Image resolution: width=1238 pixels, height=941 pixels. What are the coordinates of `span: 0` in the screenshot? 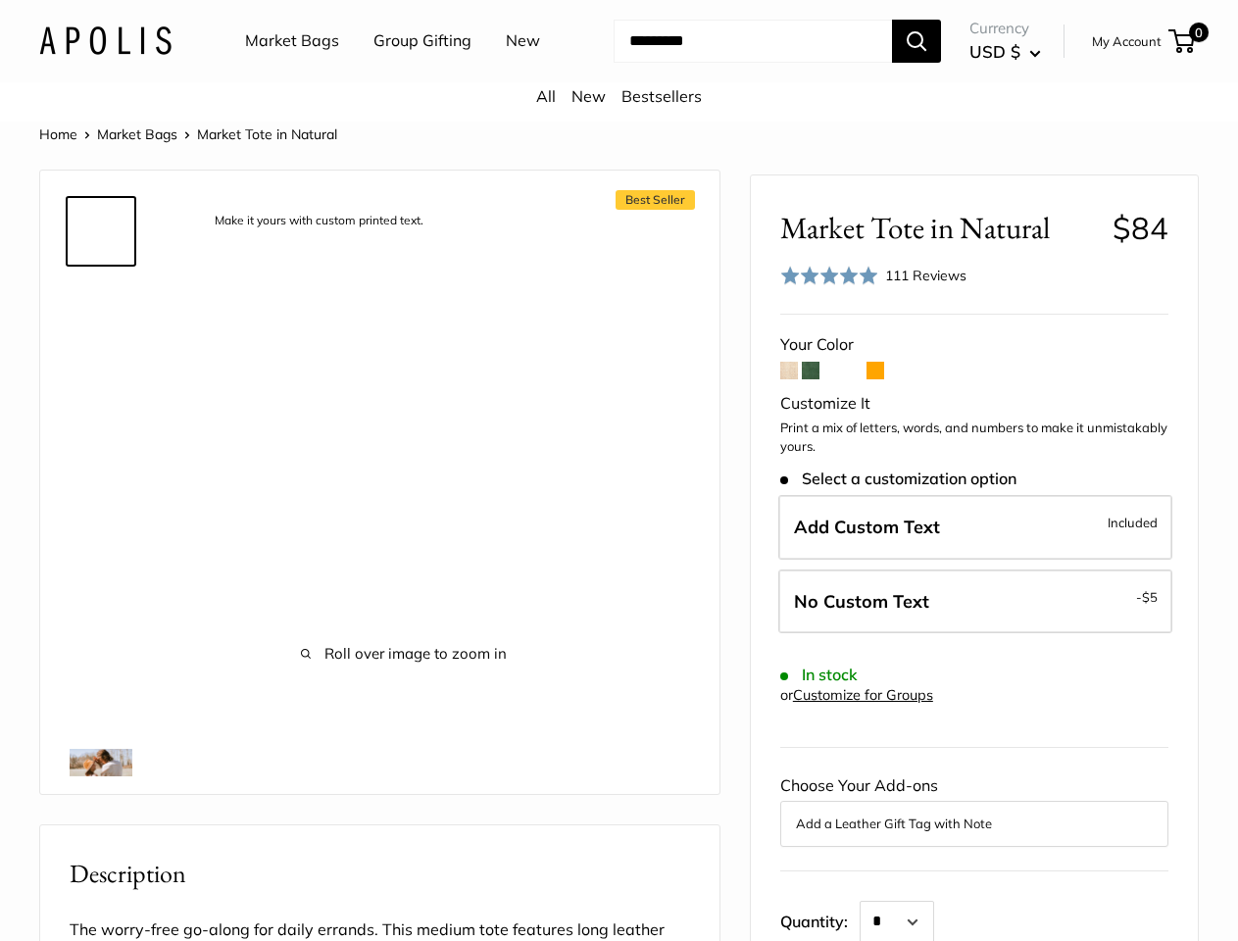 It's located at (1198, 32).